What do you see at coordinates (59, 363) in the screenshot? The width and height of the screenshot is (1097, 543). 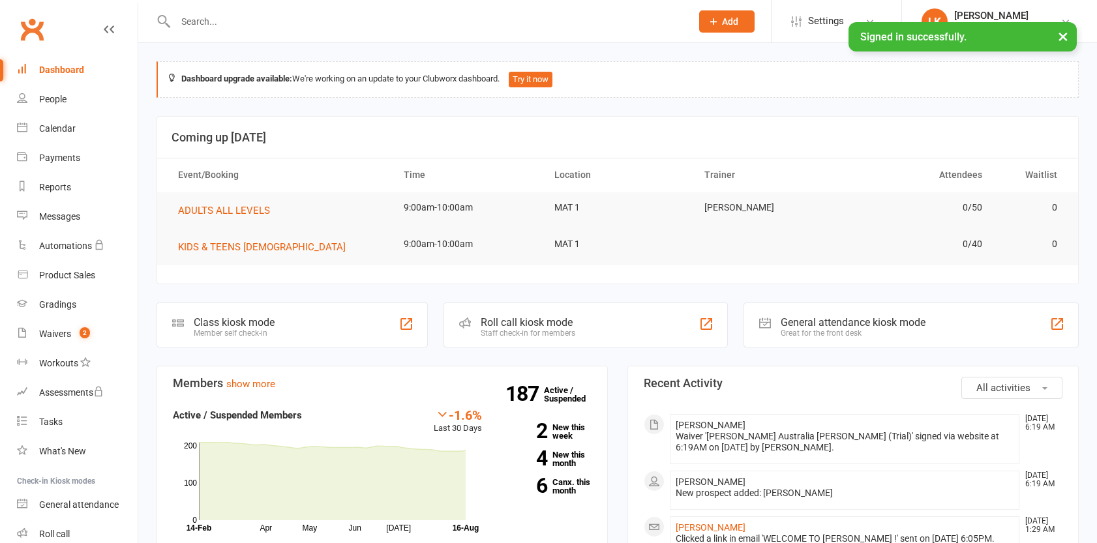 I see `div: Workouts` at bounding box center [59, 363].